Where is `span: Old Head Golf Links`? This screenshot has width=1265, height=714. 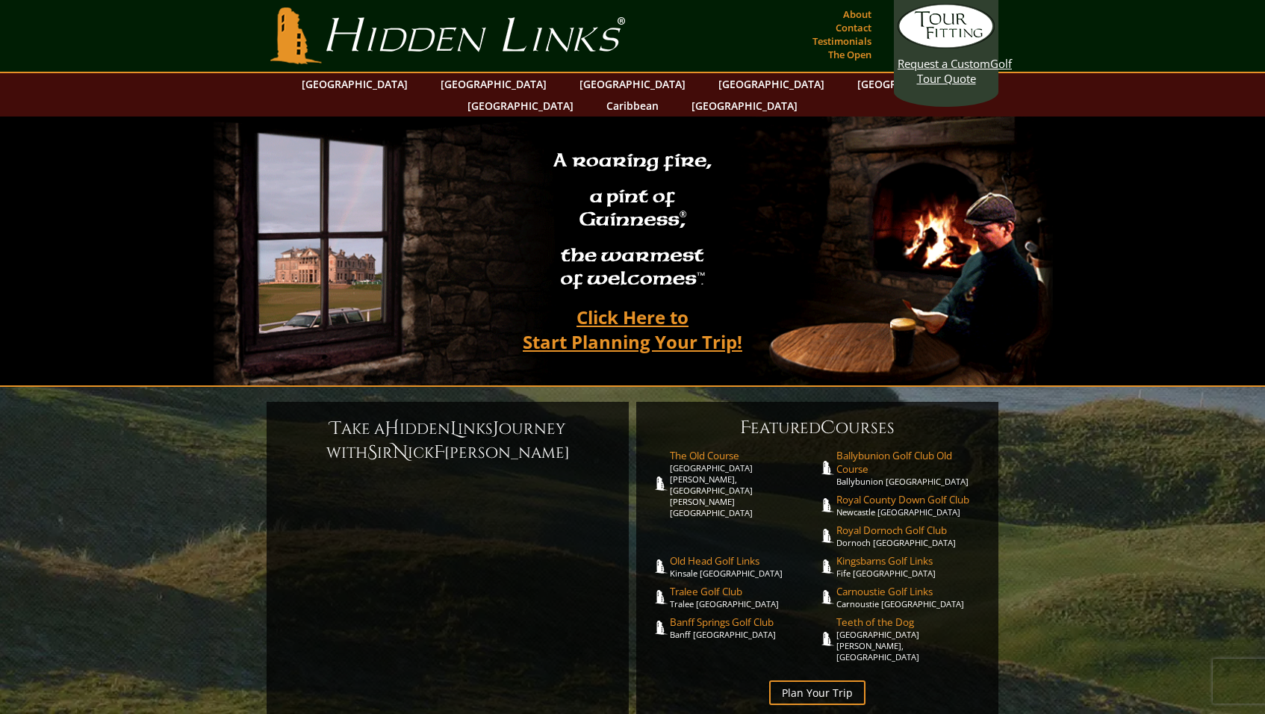
span: Old Head Golf Links is located at coordinates (744, 561).